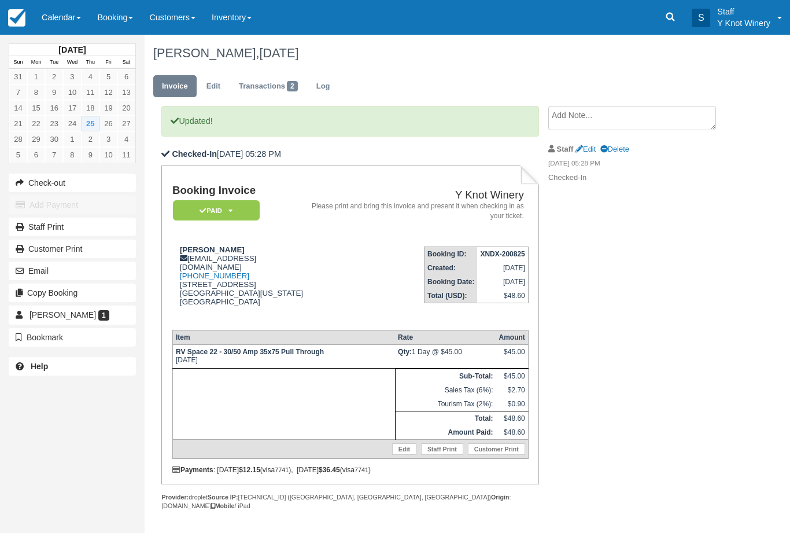 This screenshot has height=533, width=790. Describe the element at coordinates (17, 18) in the screenshot. I see `img: checkfront-main-nav-mini-logo.png` at that location.